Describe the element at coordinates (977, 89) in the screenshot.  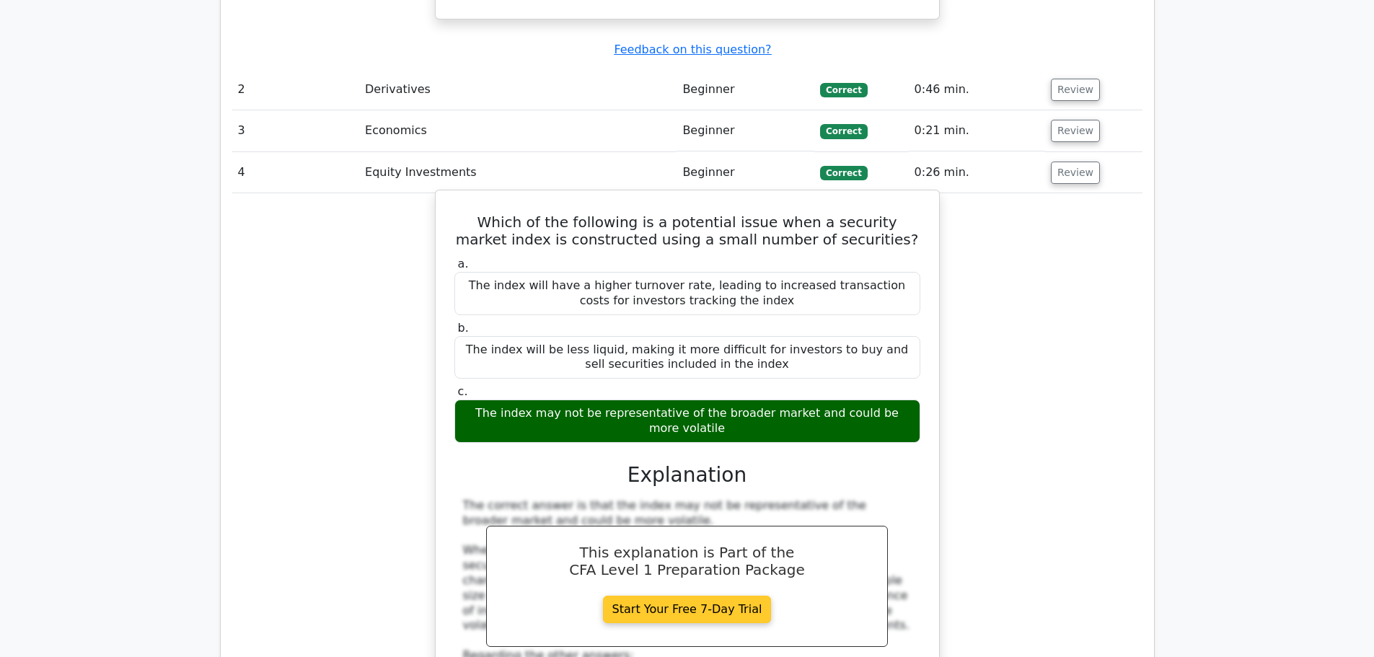
I see `td: 0:46 min.` at that location.